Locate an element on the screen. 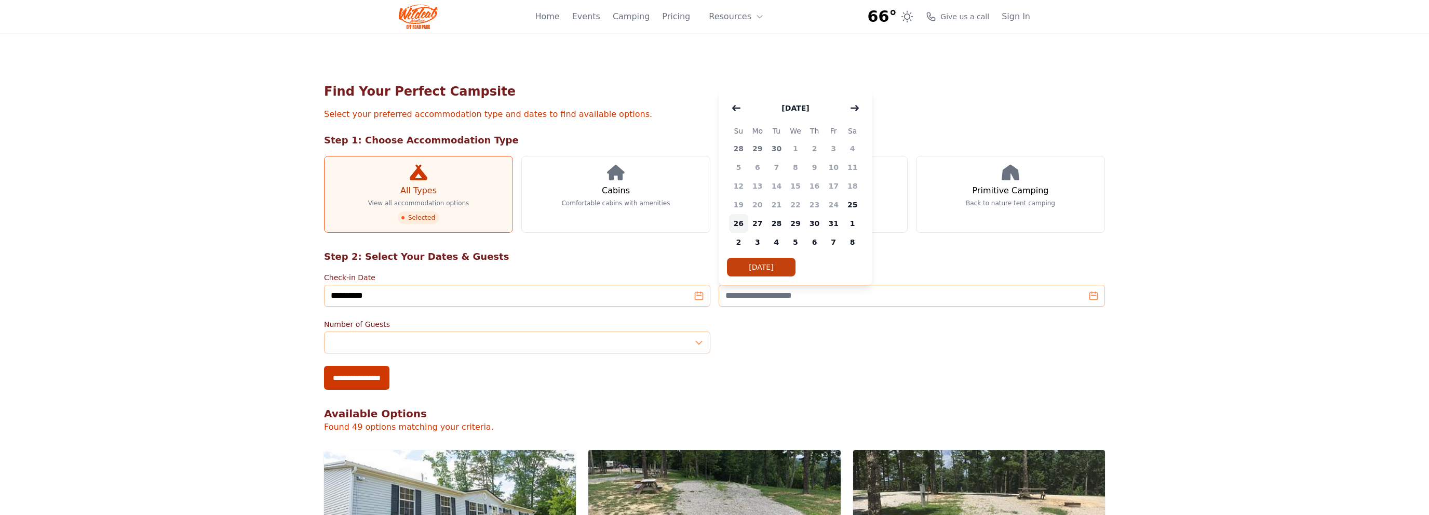 The image size is (1429, 515). p: Back to nature tent camping is located at coordinates (1011, 203).